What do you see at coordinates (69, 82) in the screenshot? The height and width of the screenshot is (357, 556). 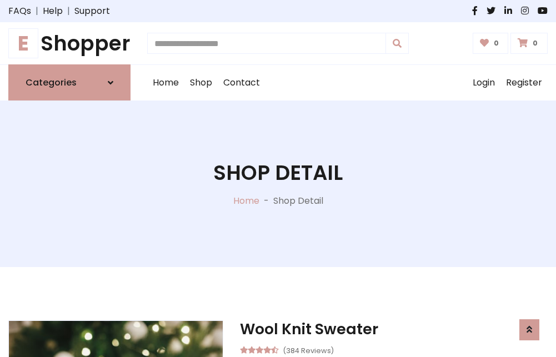 I see `a: Categories` at bounding box center [69, 82].